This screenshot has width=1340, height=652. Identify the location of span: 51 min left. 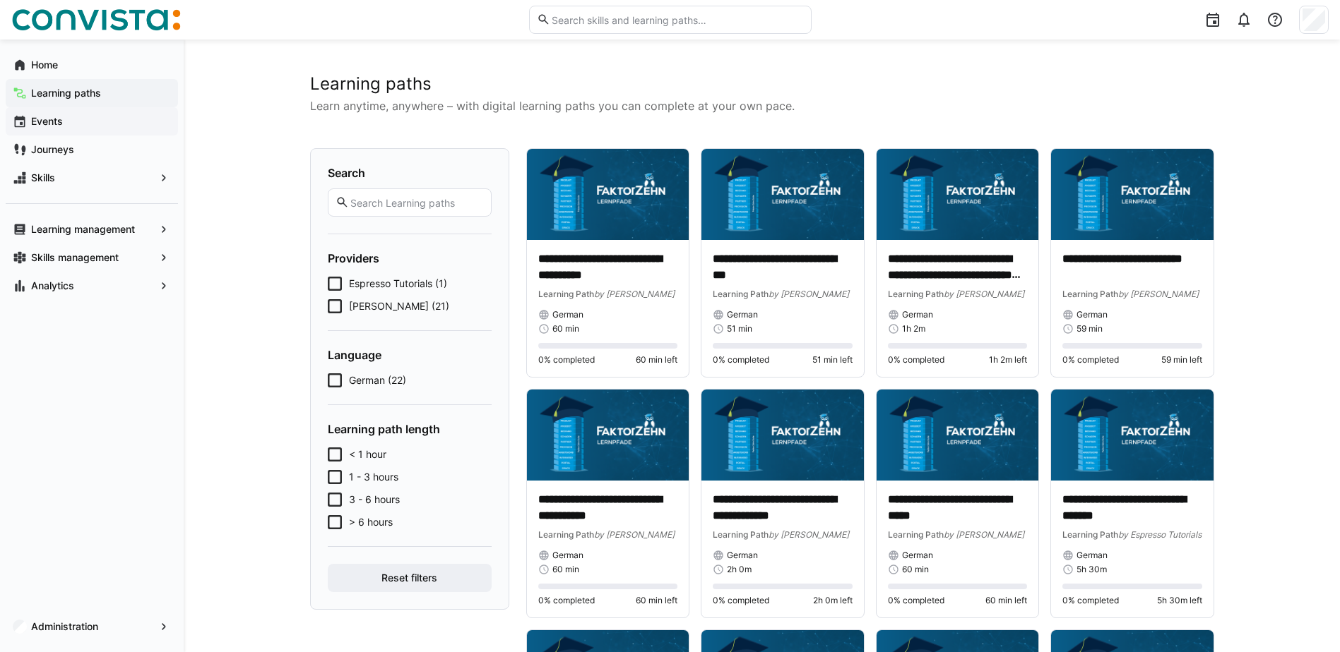
(832, 360).